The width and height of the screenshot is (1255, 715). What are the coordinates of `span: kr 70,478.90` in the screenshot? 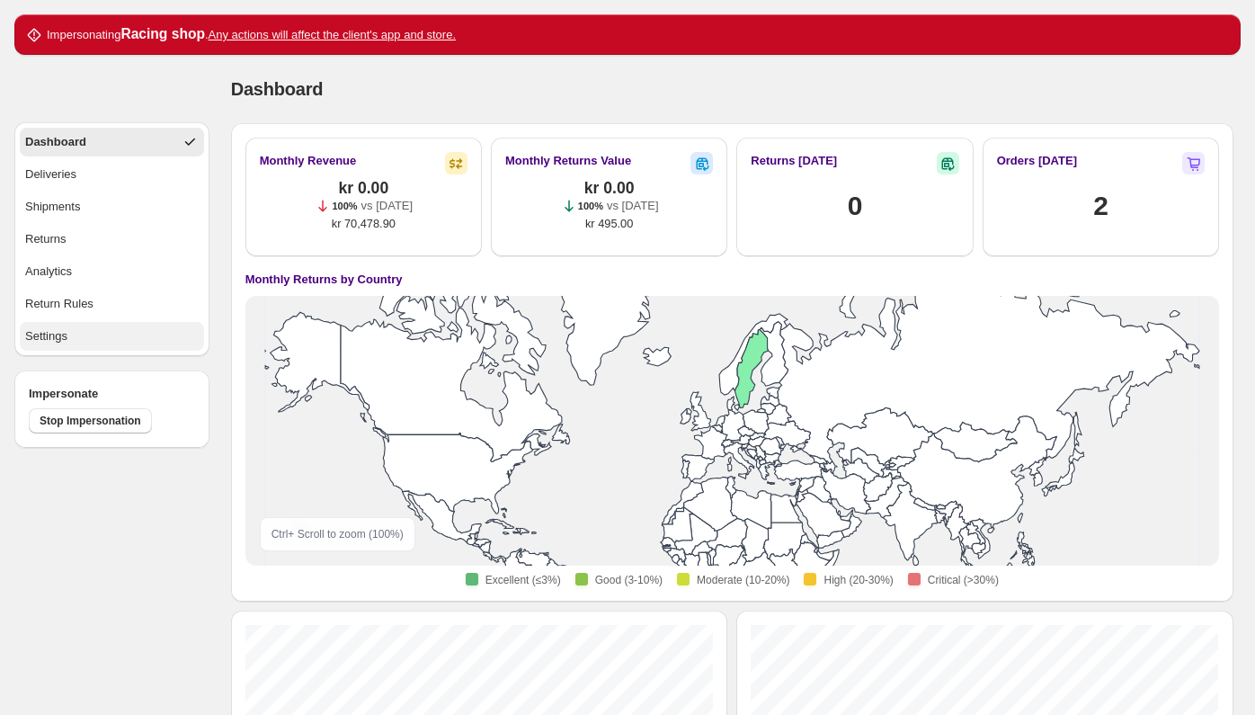 It's located at (363, 224).